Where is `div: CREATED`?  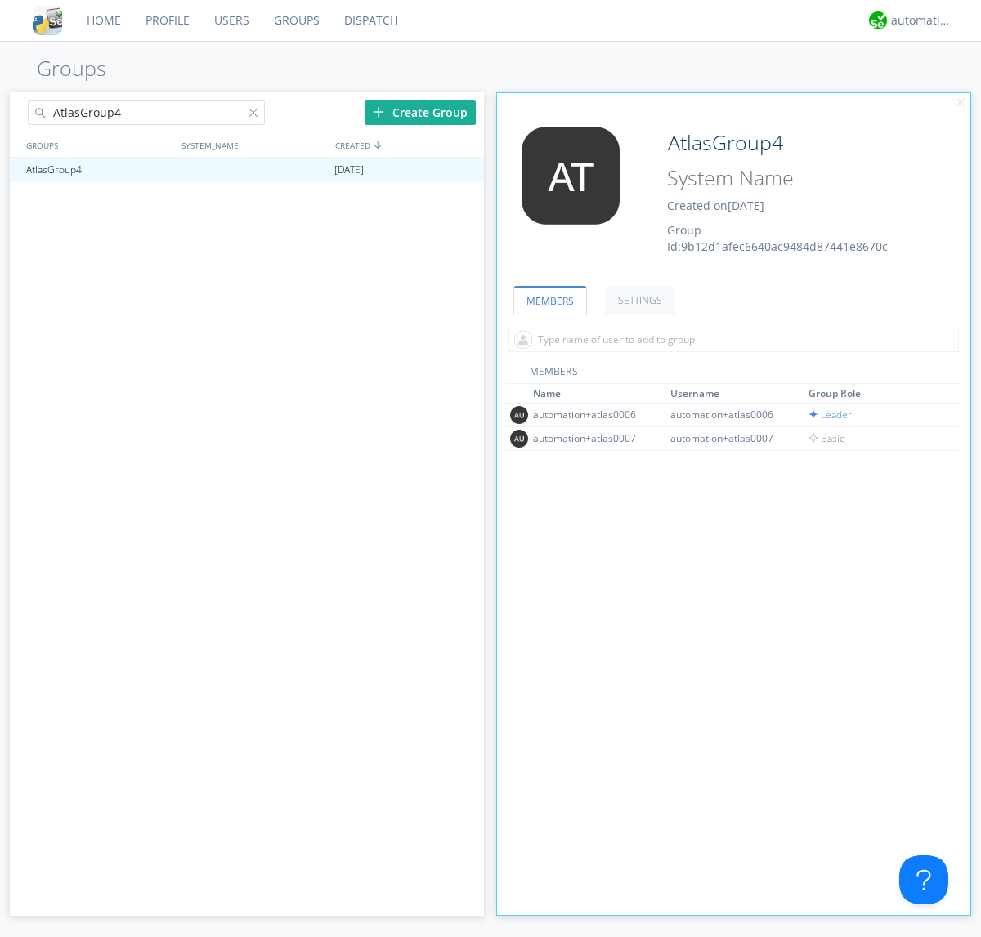 div: CREATED is located at coordinates (408, 145).